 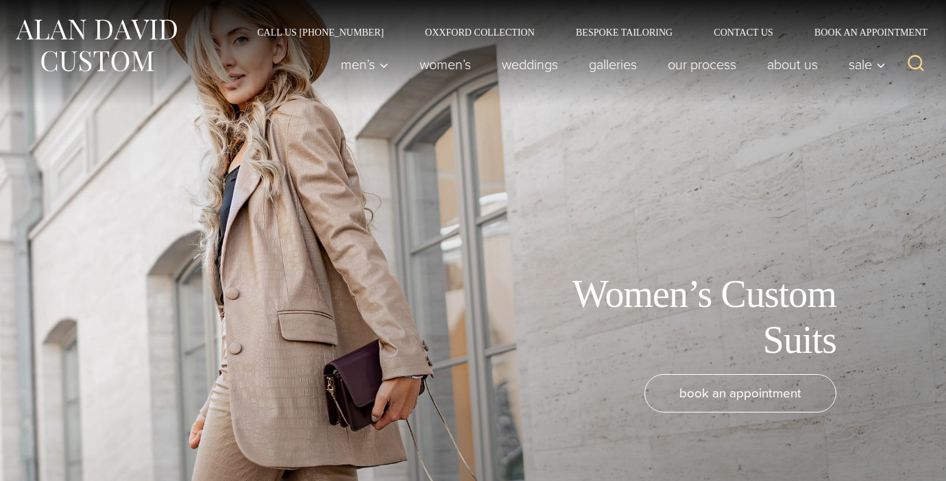 What do you see at coordinates (446, 64) in the screenshot?
I see `a: Women’s` at bounding box center [446, 64].